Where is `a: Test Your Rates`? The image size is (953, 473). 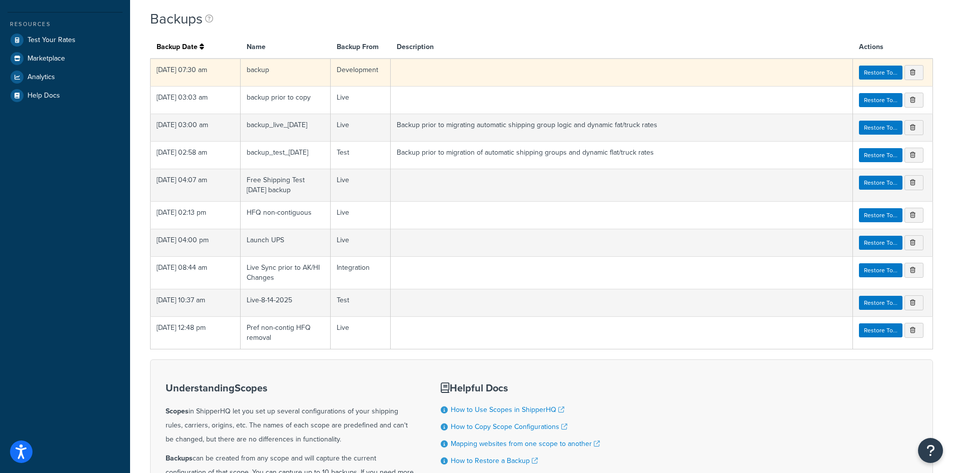 a: Test Your Rates is located at coordinates (65, 40).